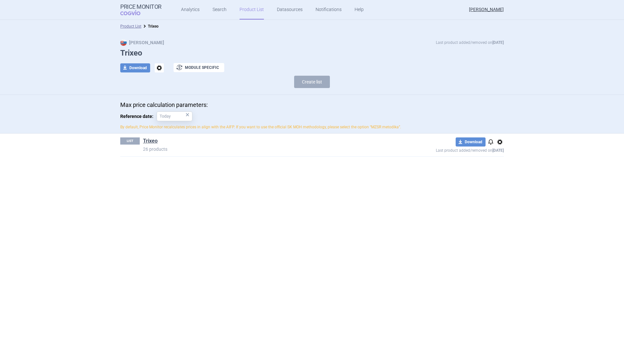 This screenshot has height=346, width=624. I want to click on p: By default, Price Monitor recalculates prices in align with the AIFP. If you want to use the offi..., so click(312, 127).